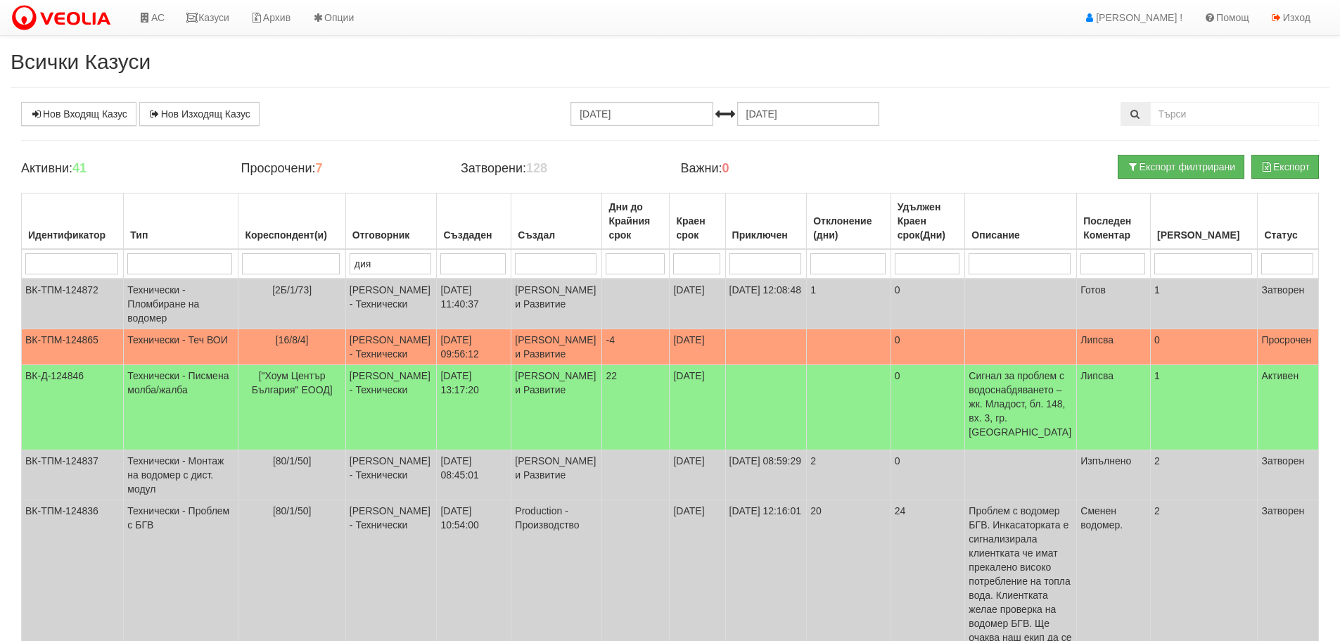  What do you see at coordinates (726, 168) in the screenshot?
I see `b: 0` at bounding box center [726, 168].